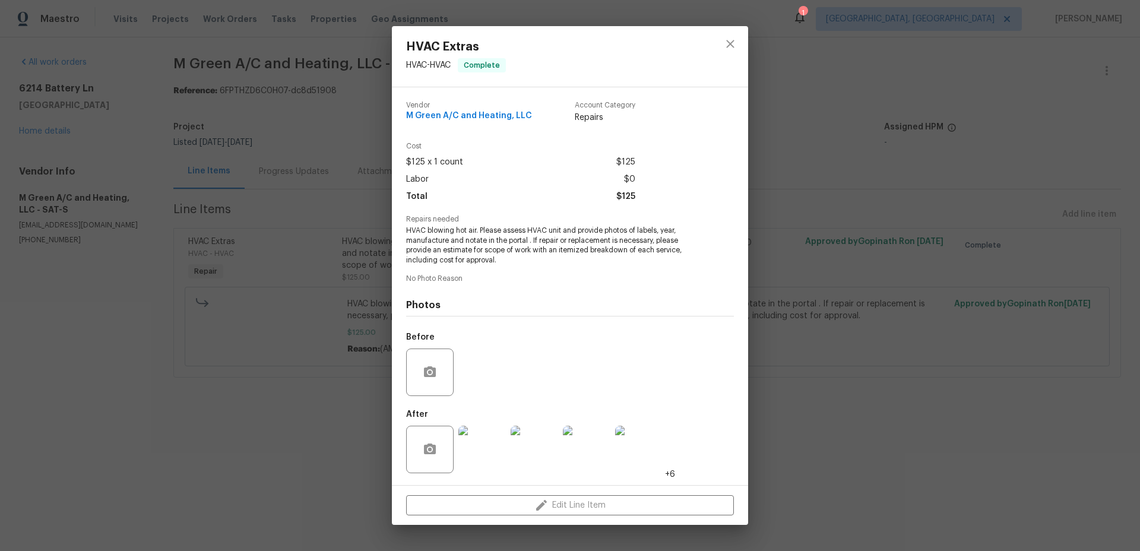 The height and width of the screenshot is (551, 1140). Describe the element at coordinates (730, 44) in the screenshot. I see `button: close` at that location.